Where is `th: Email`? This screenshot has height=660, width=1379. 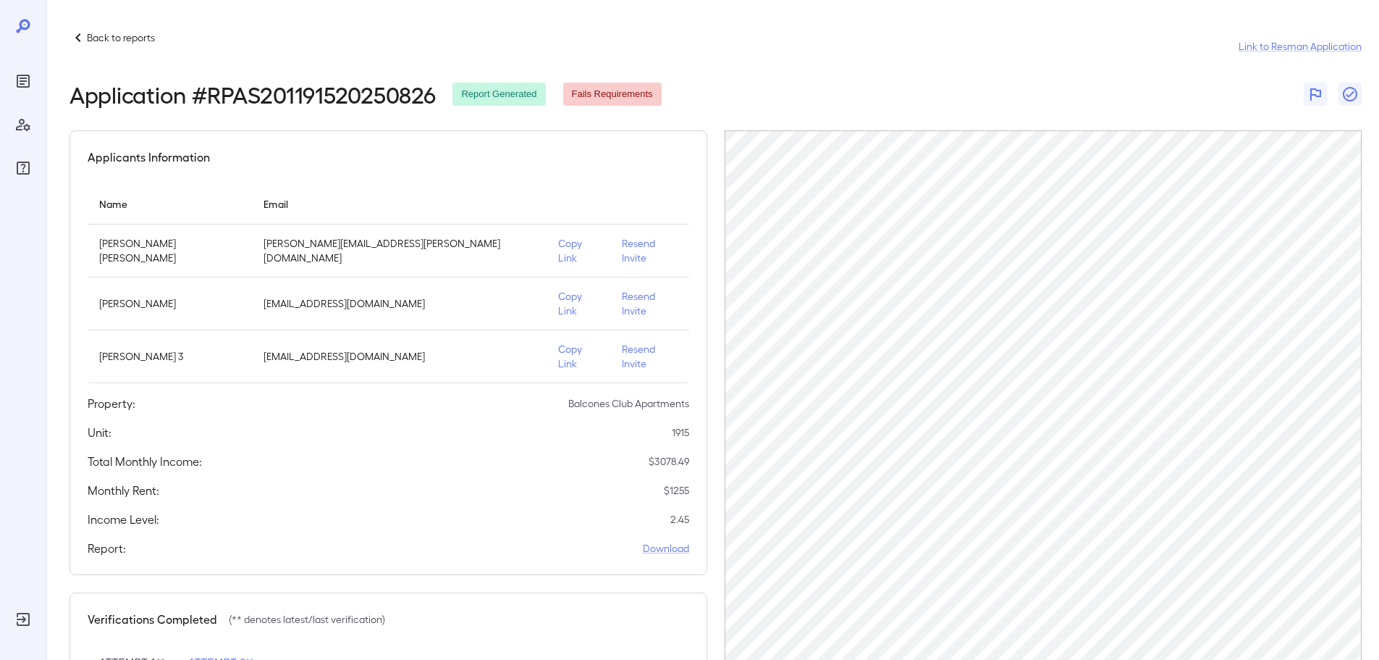 th: Email is located at coordinates (399, 203).